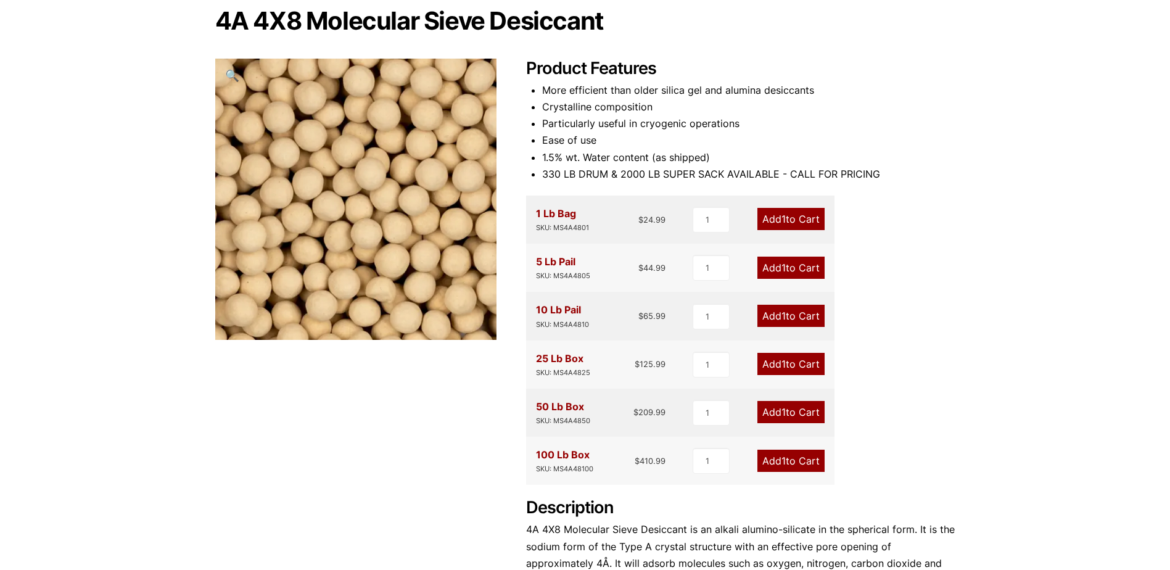  What do you see at coordinates (649, 412) in the screenshot?
I see `bdi: 209.99` at bounding box center [649, 412].